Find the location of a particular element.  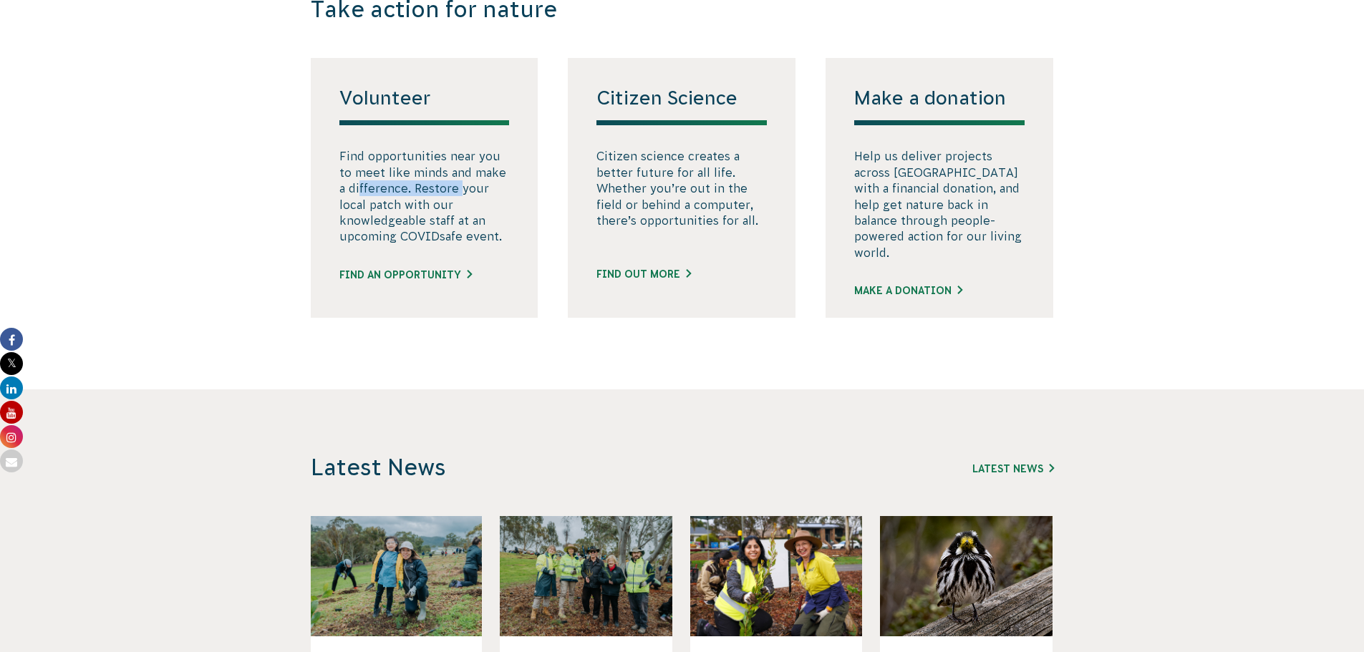

a: FIND OUT MORE is located at coordinates (644, 274).